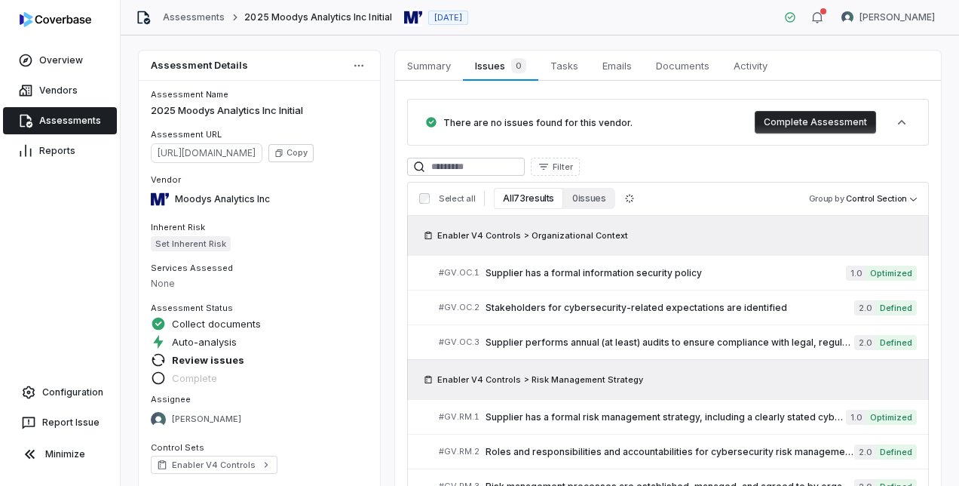  What do you see at coordinates (170, 399) in the screenshot?
I see `span: Assignee` at bounding box center [170, 399].